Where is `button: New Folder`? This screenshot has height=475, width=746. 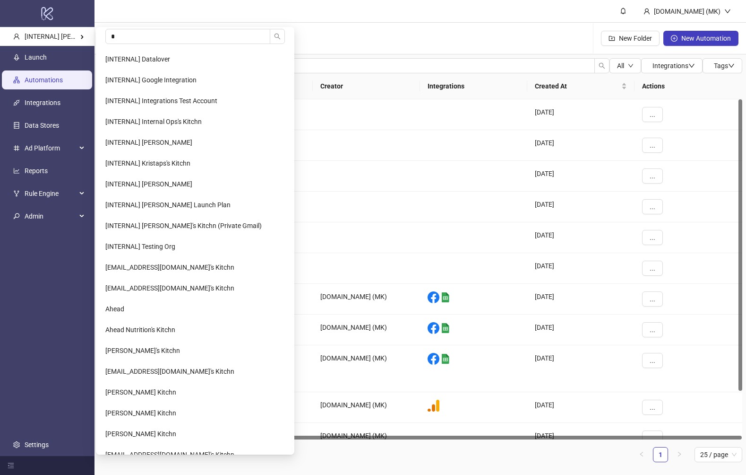
button: New Folder is located at coordinates (630, 38).